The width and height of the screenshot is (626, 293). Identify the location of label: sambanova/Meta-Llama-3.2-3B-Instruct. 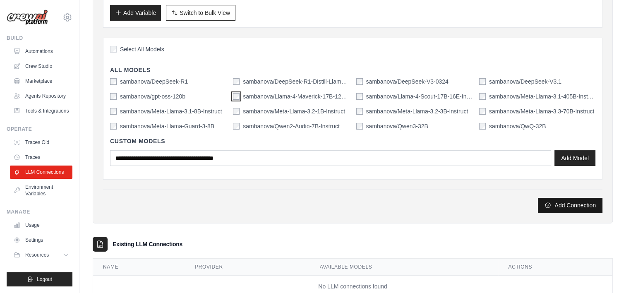
(417, 111).